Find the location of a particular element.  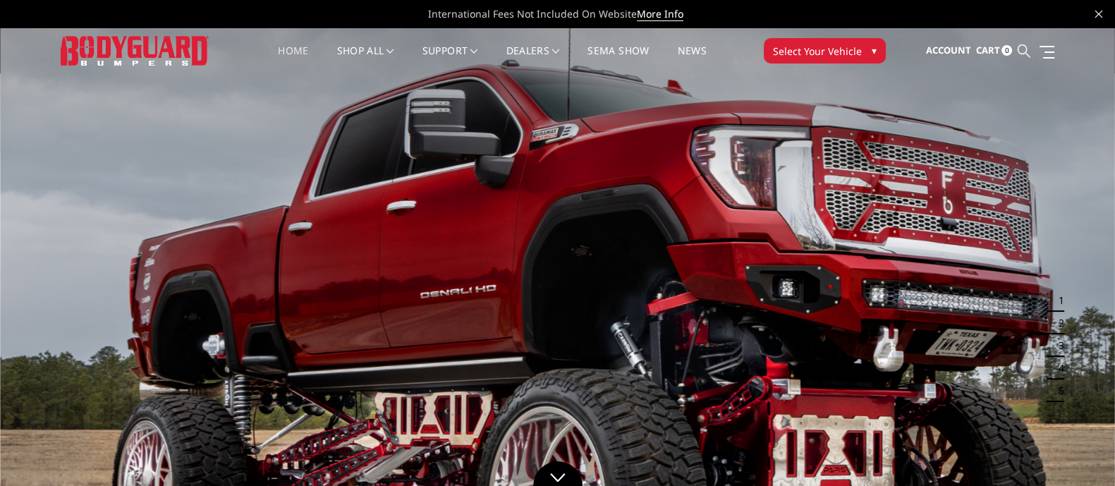

button: 4 of 5 is located at coordinates (1058, 368).